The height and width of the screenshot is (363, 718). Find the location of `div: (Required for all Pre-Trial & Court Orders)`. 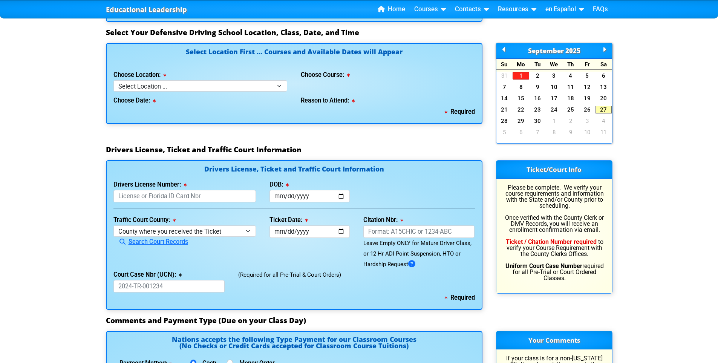

div: (Required for all Pre-Trial & Court Orders) is located at coordinates (356, 281).